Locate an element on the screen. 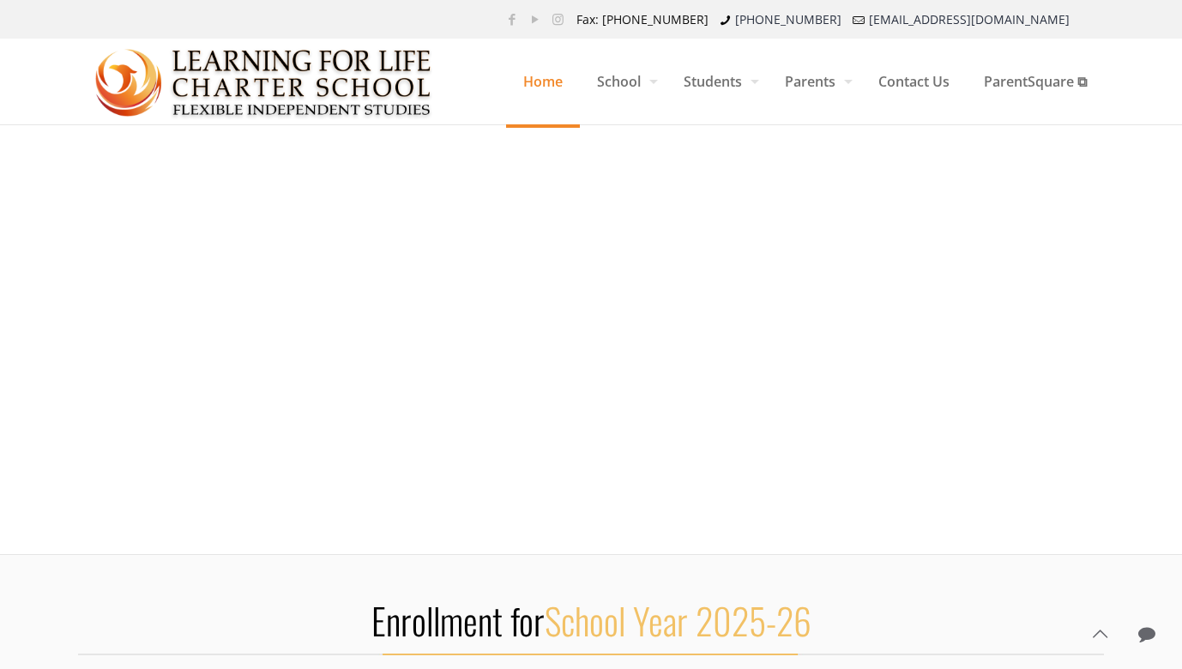  span: Contact Us is located at coordinates (913, 81).